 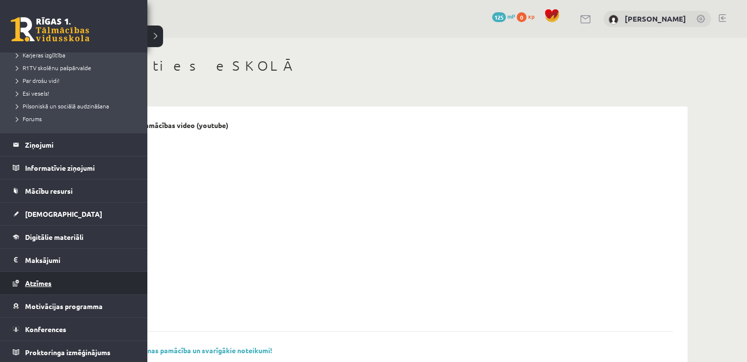 I want to click on span: Pilsoniskā un sociālā audzināšana, so click(x=60, y=106).